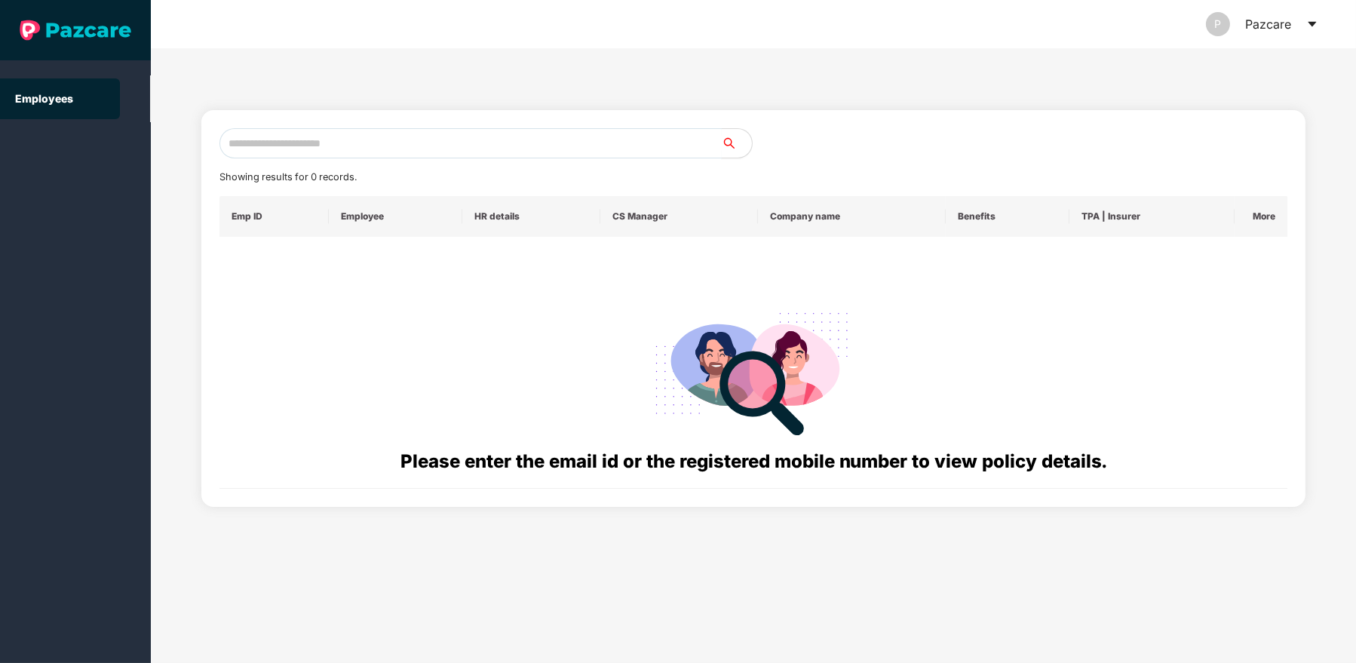 This screenshot has height=663, width=1356. I want to click on th: More, so click(1261, 217).